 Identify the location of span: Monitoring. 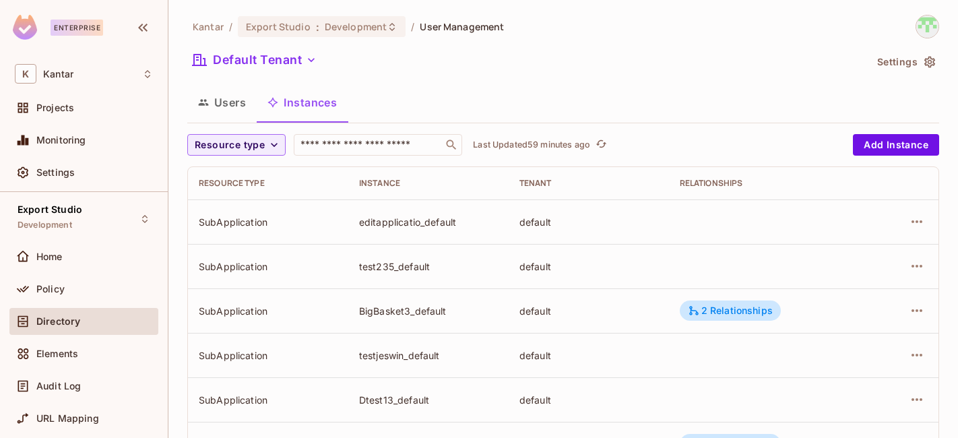
(61, 140).